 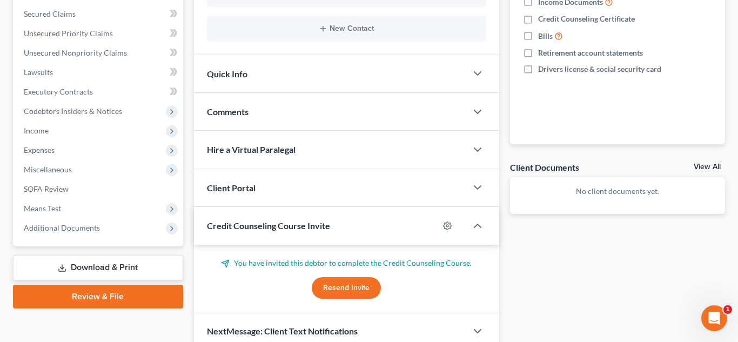 What do you see at coordinates (46, 189) in the screenshot?
I see `span: SOFA Review` at bounding box center [46, 189].